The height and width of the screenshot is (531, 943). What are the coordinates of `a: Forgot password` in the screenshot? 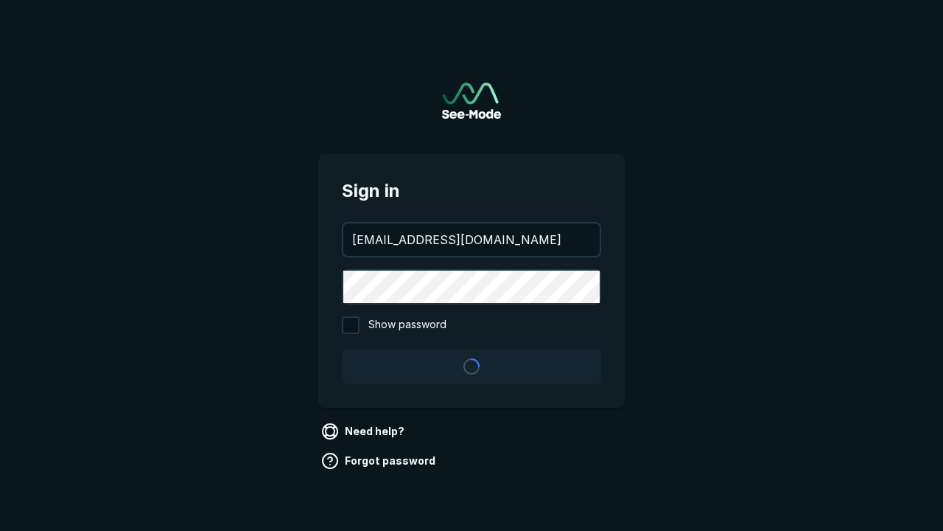 It's located at (379, 461).